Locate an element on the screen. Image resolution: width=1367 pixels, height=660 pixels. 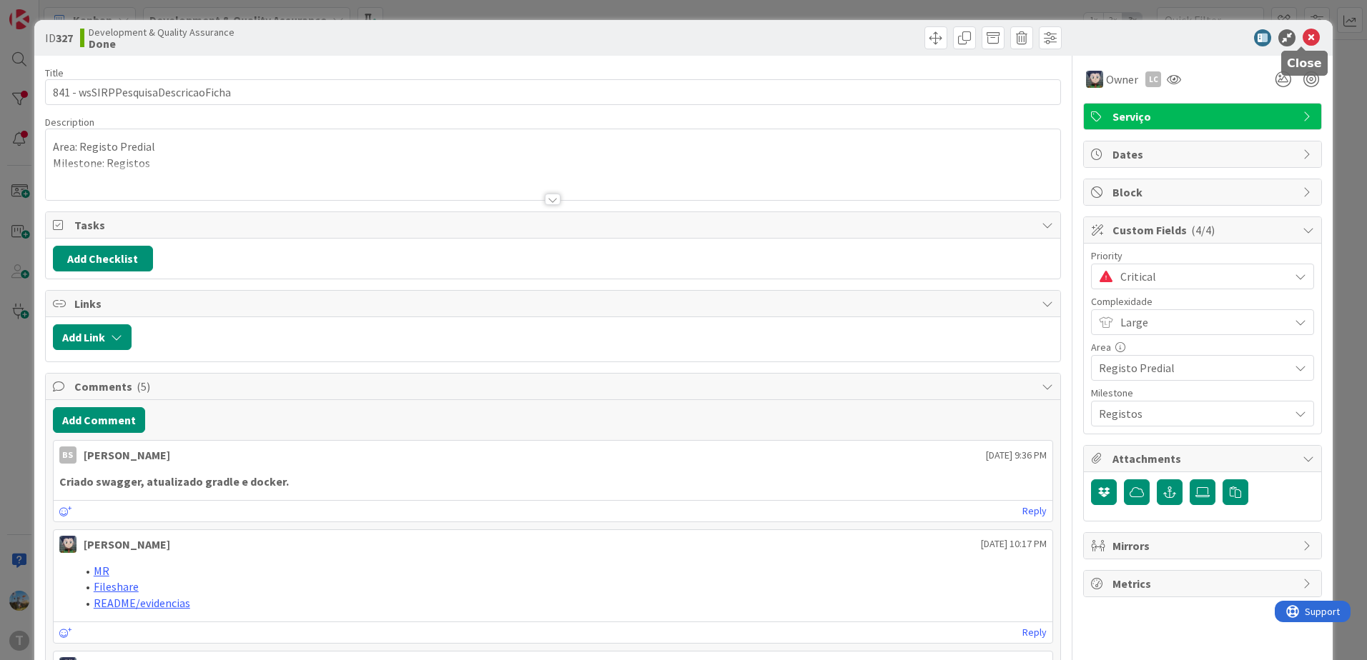
span: Links is located at coordinates (554, 304).